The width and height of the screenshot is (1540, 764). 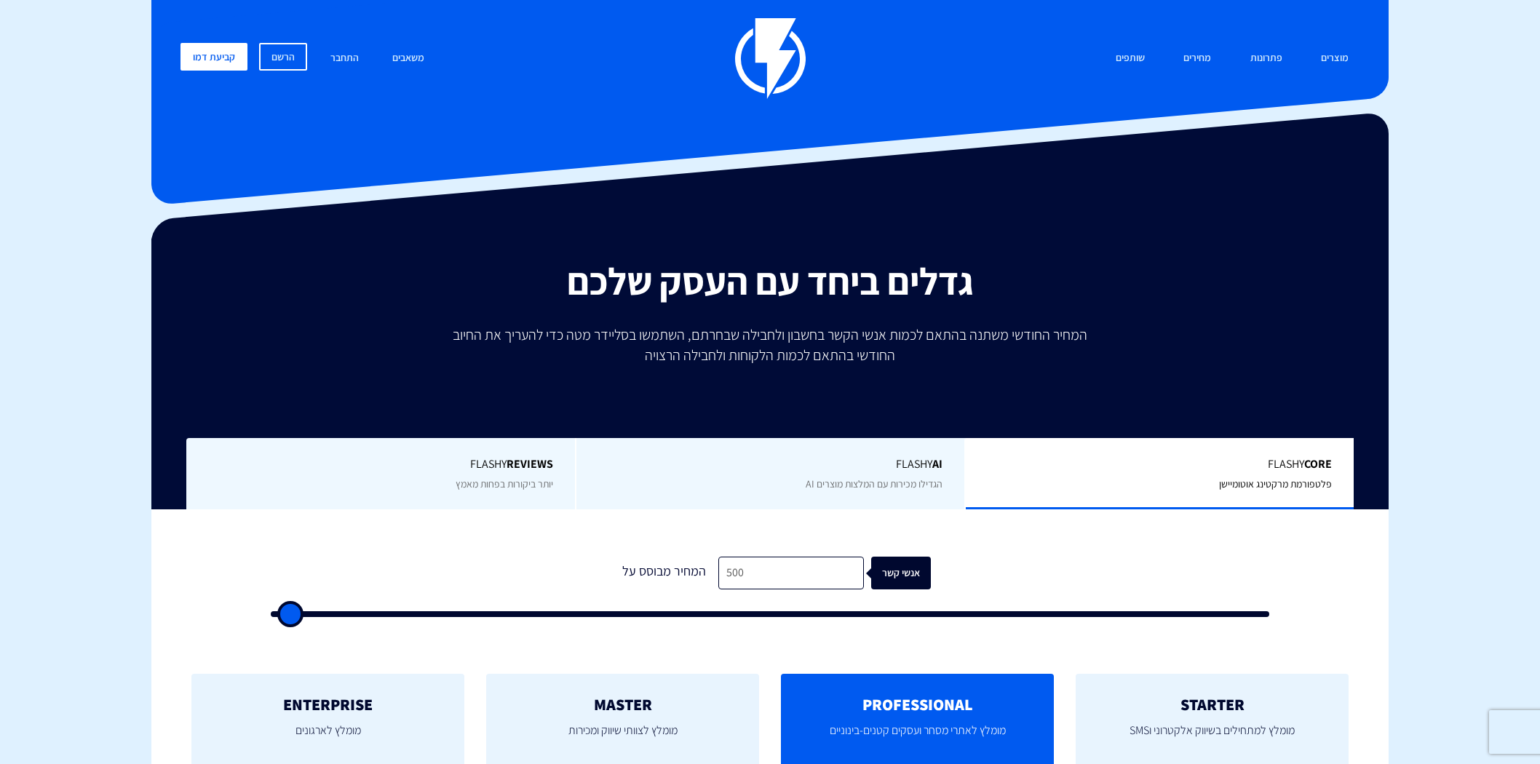 What do you see at coordinates (937, 464) in the screenshot?
I see `b: AI` at bounding box center [937, 464].